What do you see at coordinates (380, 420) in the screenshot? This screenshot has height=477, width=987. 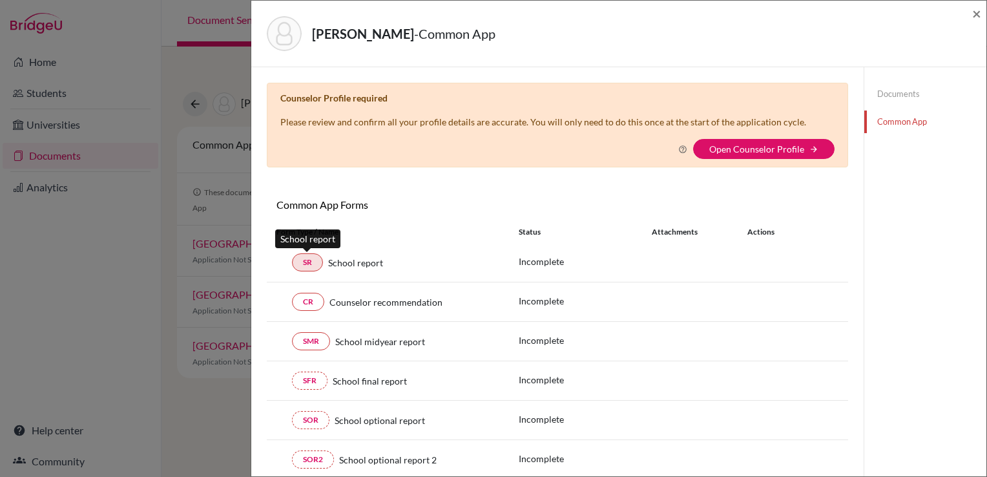 I see `span: School optional report` at bounding box center [380, 420].